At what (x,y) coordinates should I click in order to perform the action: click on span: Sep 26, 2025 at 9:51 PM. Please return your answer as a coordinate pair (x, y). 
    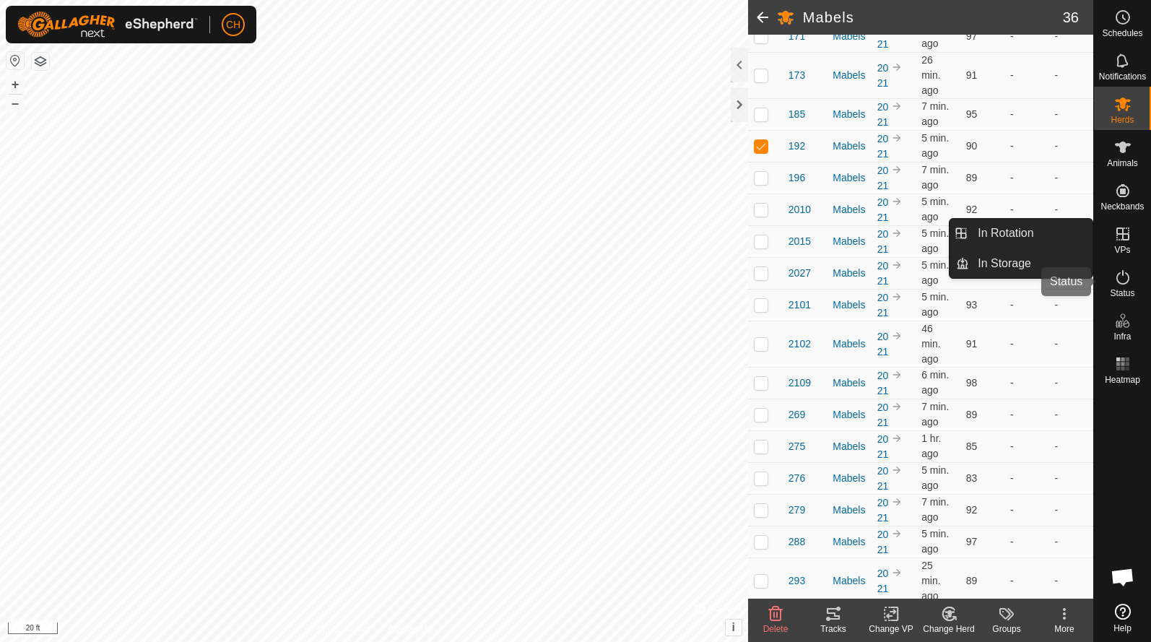
    Looking at the image, I should click on (931, 446).